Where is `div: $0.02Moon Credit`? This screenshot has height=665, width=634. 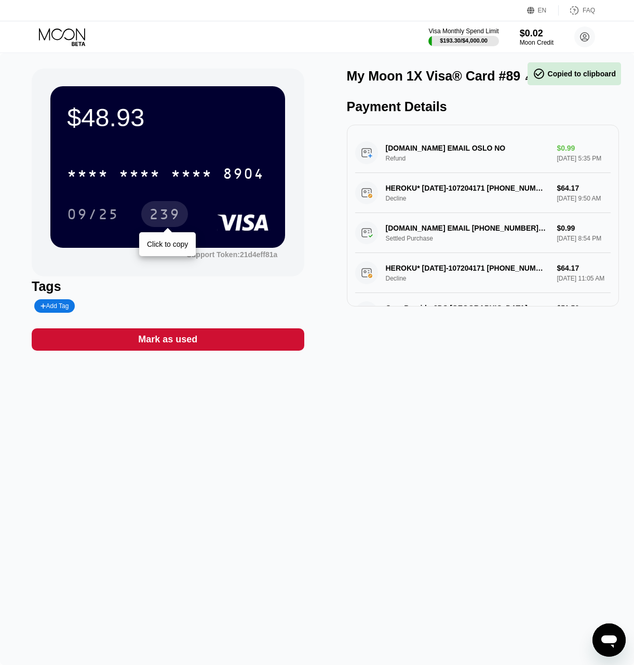 div: $0.02Moon Credit is located at coordinates (537, 37).